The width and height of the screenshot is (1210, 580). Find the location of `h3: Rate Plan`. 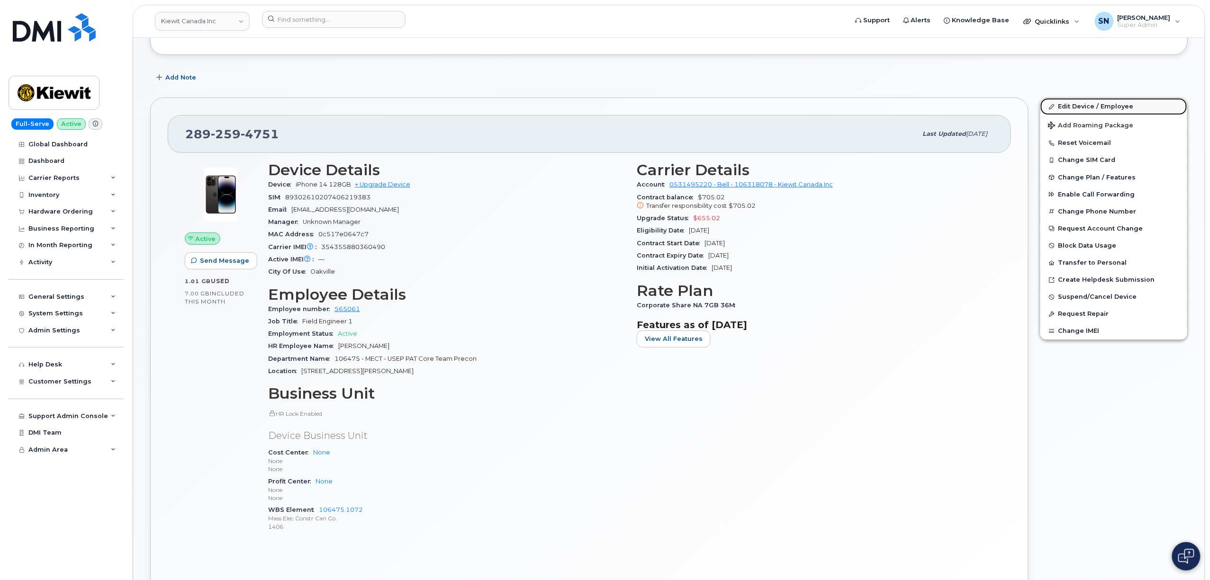

h3: Rate Plan is located at coordinates (815, 291).